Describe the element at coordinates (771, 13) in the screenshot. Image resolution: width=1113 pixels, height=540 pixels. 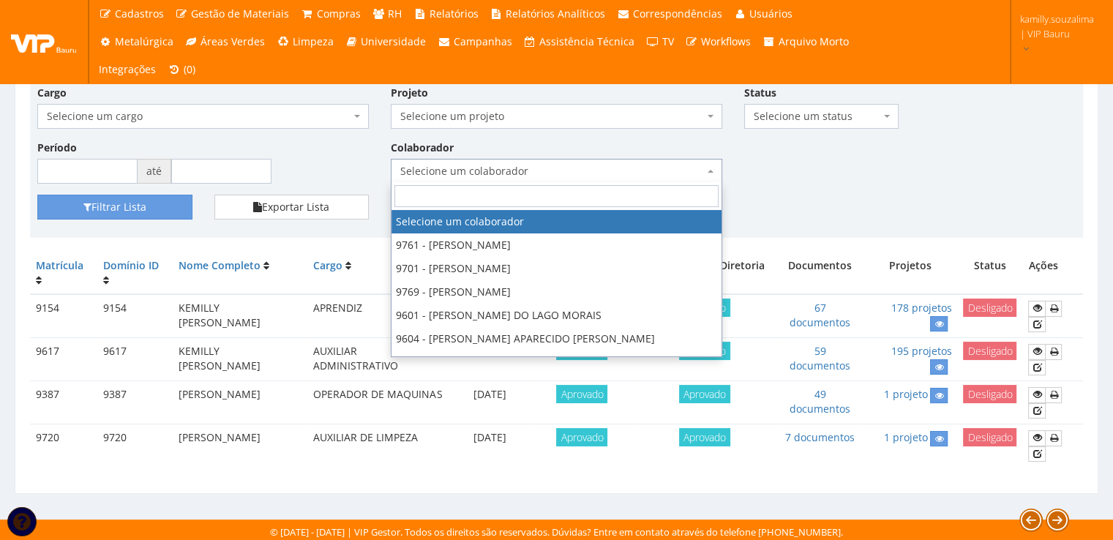
I see `span: Usuários` at that location.